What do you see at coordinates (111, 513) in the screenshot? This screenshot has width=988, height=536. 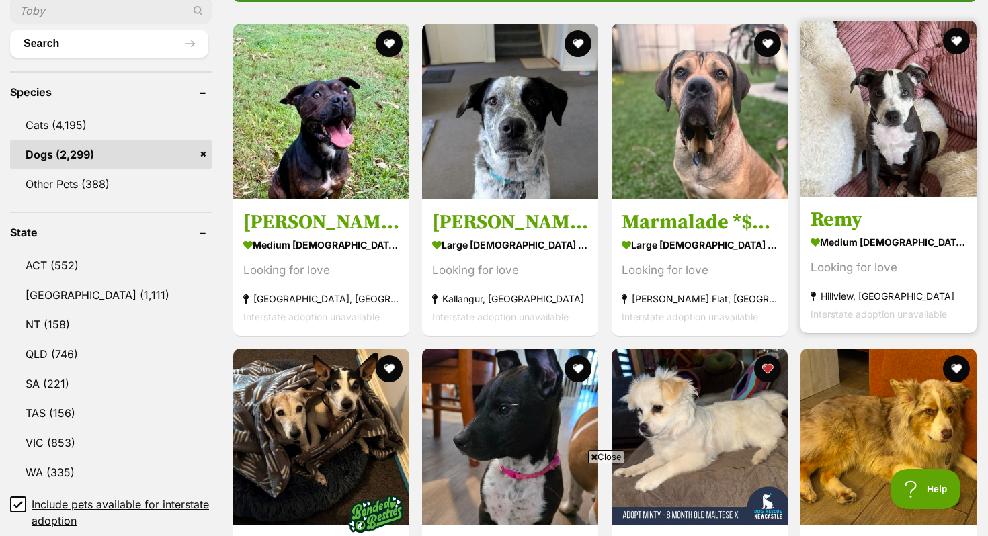 I see `a: Include pets available for interstate adoption` at bounding box center [111, 513].